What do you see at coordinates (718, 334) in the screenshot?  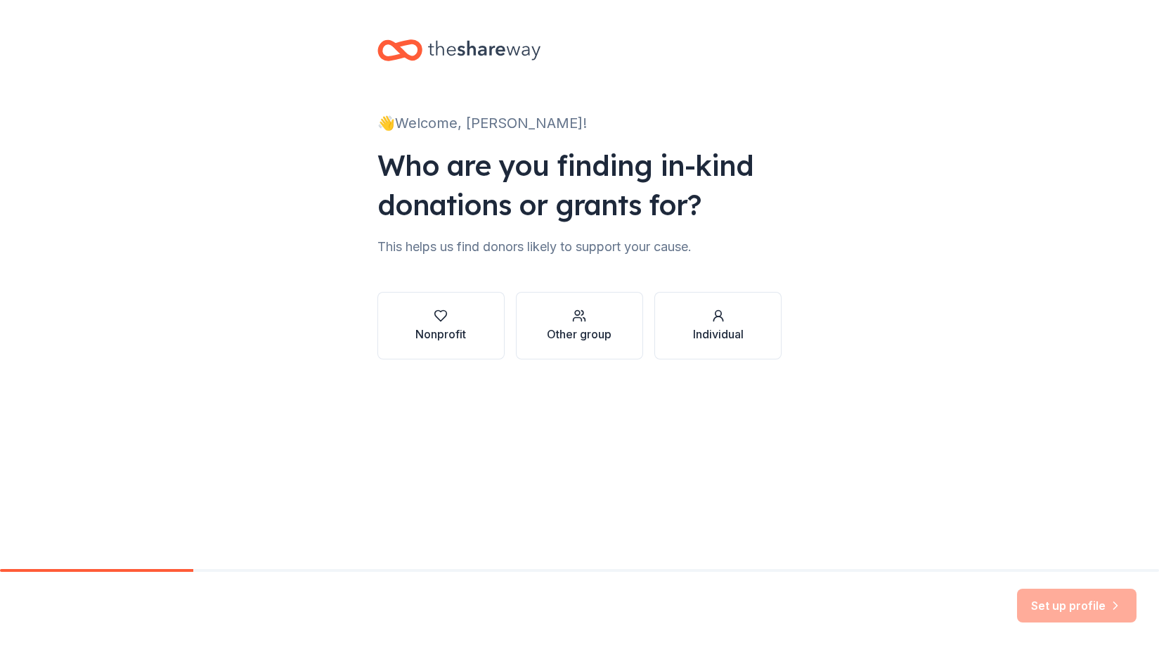 I see `div: Individual` at bounding box center [718, 334].